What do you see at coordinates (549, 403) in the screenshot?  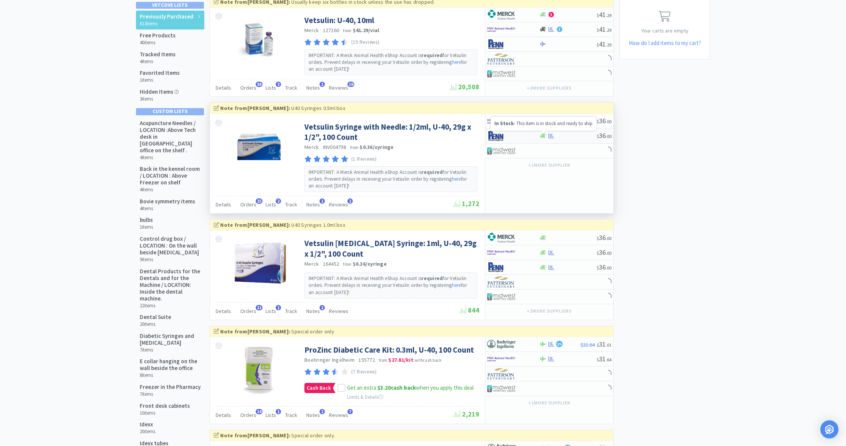 I see `button: +1more supplier` at bounding box center [549, 403].